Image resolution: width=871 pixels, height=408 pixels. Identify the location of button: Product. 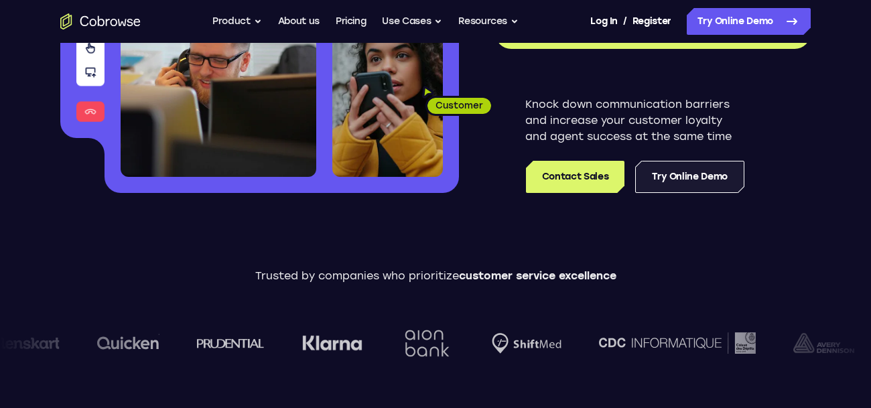
(237, 21).